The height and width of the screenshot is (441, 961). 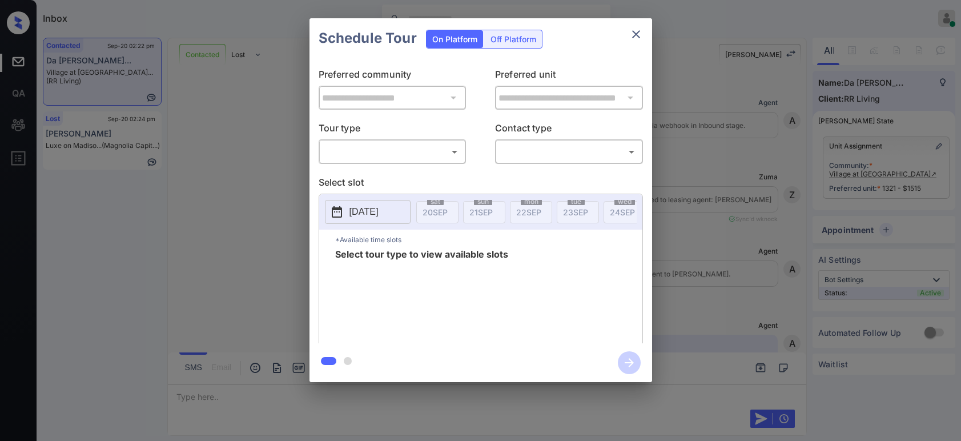 I want to click on span: Select tour type to view available slots, so click(x=421, y=295).